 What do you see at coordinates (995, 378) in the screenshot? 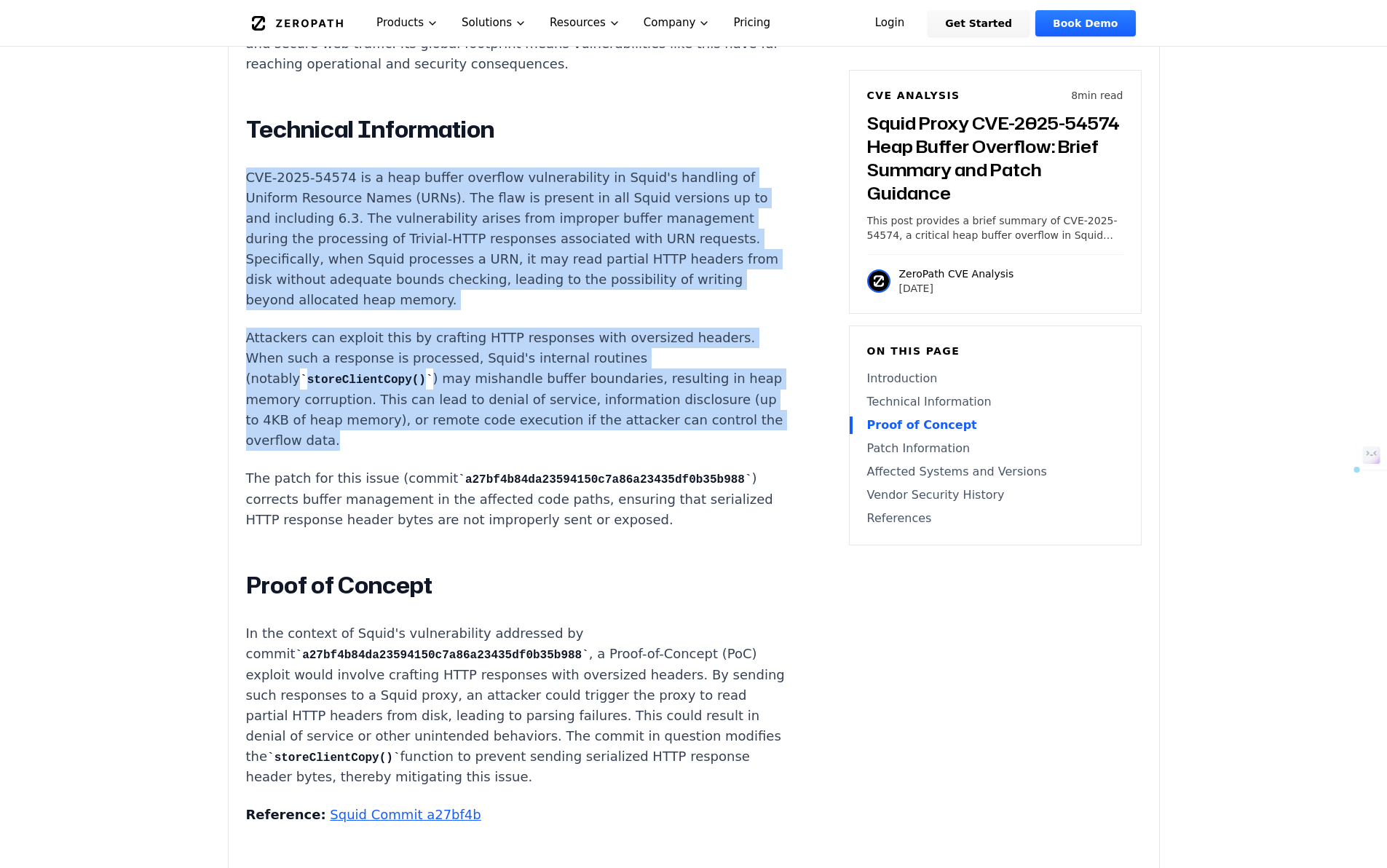
I see `a: Introduction` at bounding box center [995, 378].